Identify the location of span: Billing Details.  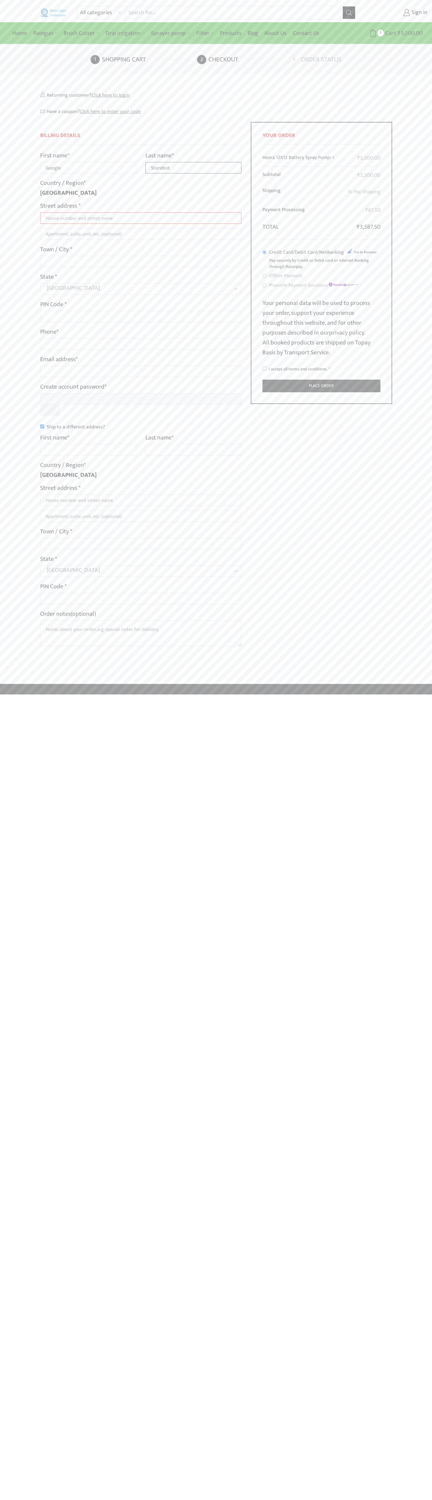
(60, 136).